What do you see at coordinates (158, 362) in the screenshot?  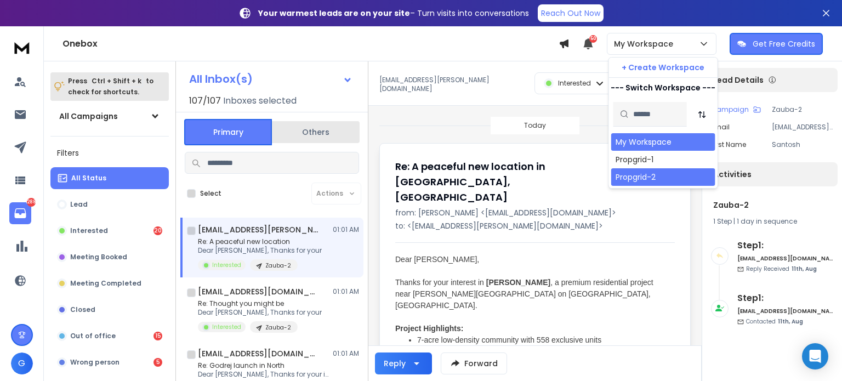 I see `div: 5` at bounding box center [158, 362].